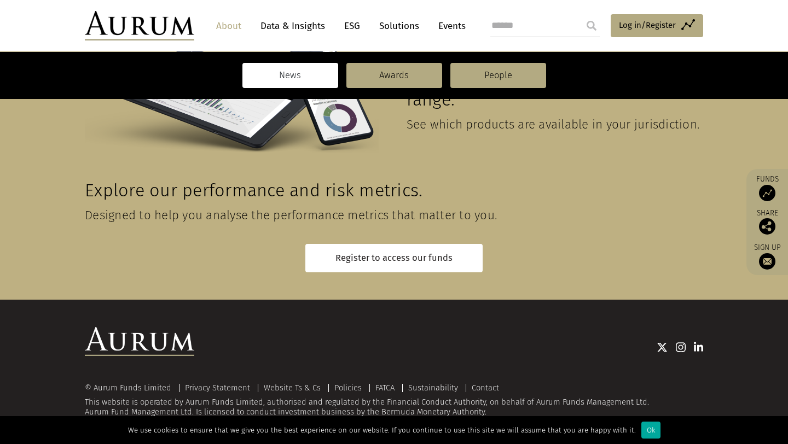 Image resolution: width=788 pixels, height=444 pixels. Describe the element at coordinates (553, 124) in the screenshot. I see `span: See which products are available in your jurisdiction.` at that location.